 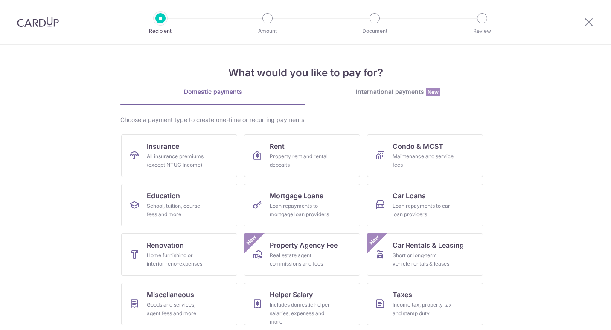 What do you see at coordinates (428, 246) in the screenshot?
I see `span: Car Rentals & Leasing` at bounding box center [428, 246].